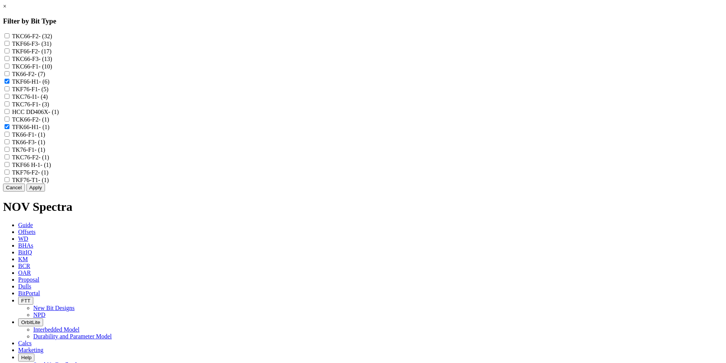  I want to click on label: TFK66-H1, so click(31, 127).